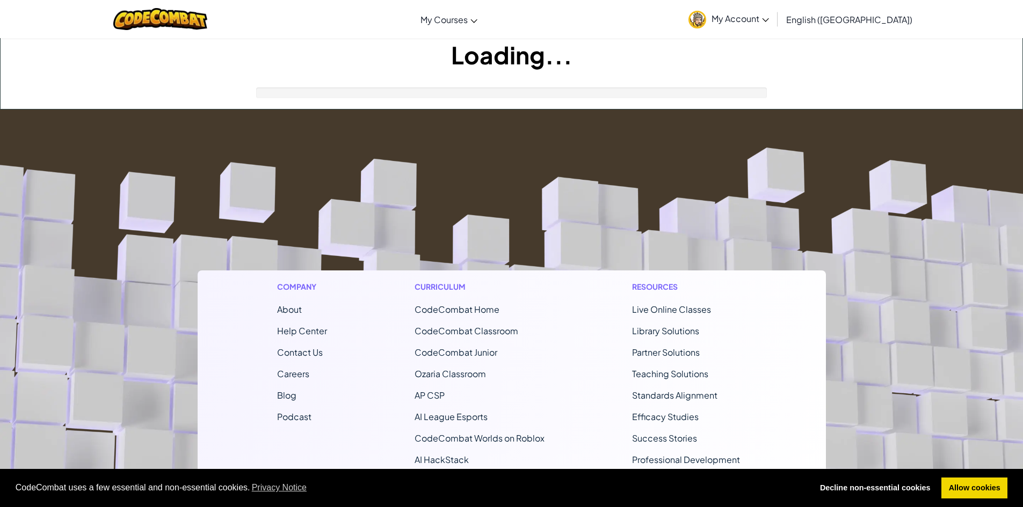  What do you see at coordinates (429, 395) in the screenshot?
I see `a: AP CSP` at bounding box center [429, 395].